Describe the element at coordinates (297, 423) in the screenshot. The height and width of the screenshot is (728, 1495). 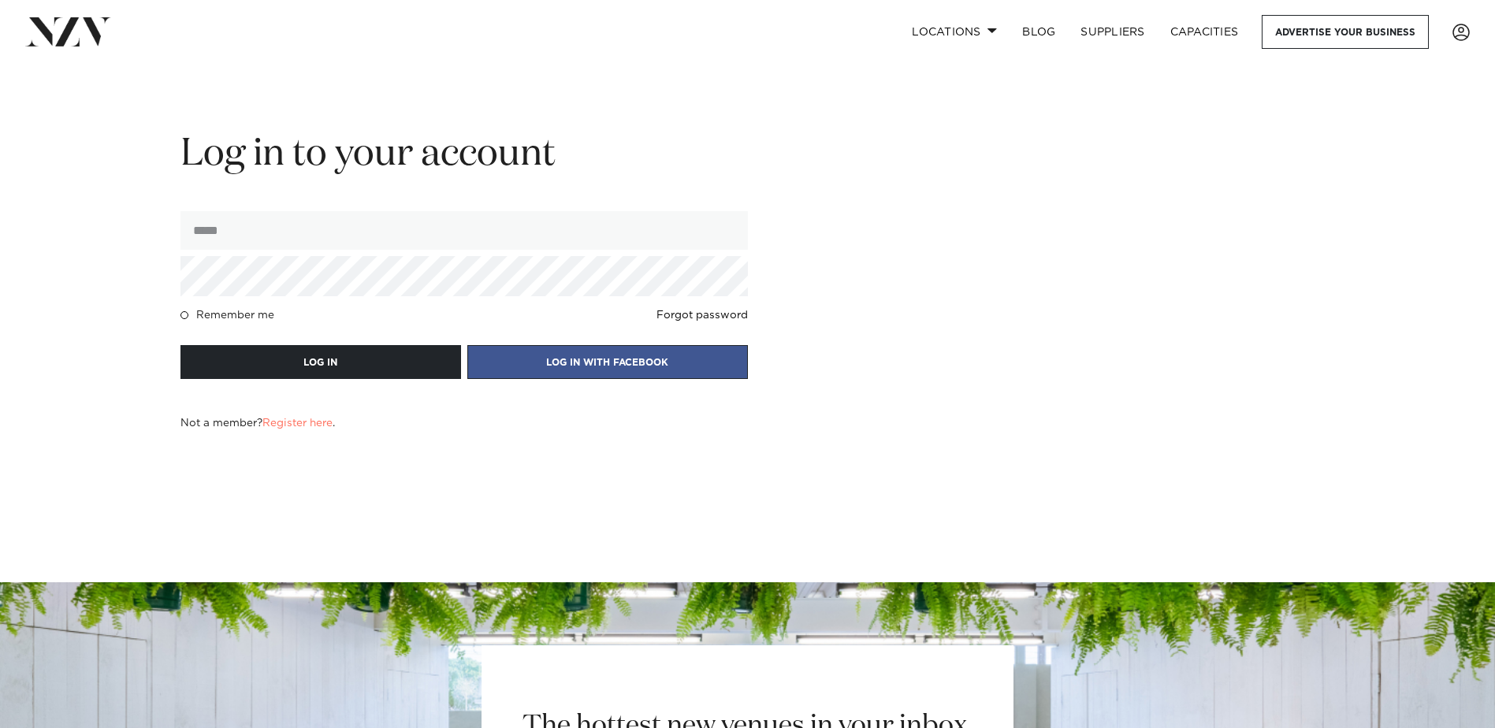
I see `a: Register here` at that location.